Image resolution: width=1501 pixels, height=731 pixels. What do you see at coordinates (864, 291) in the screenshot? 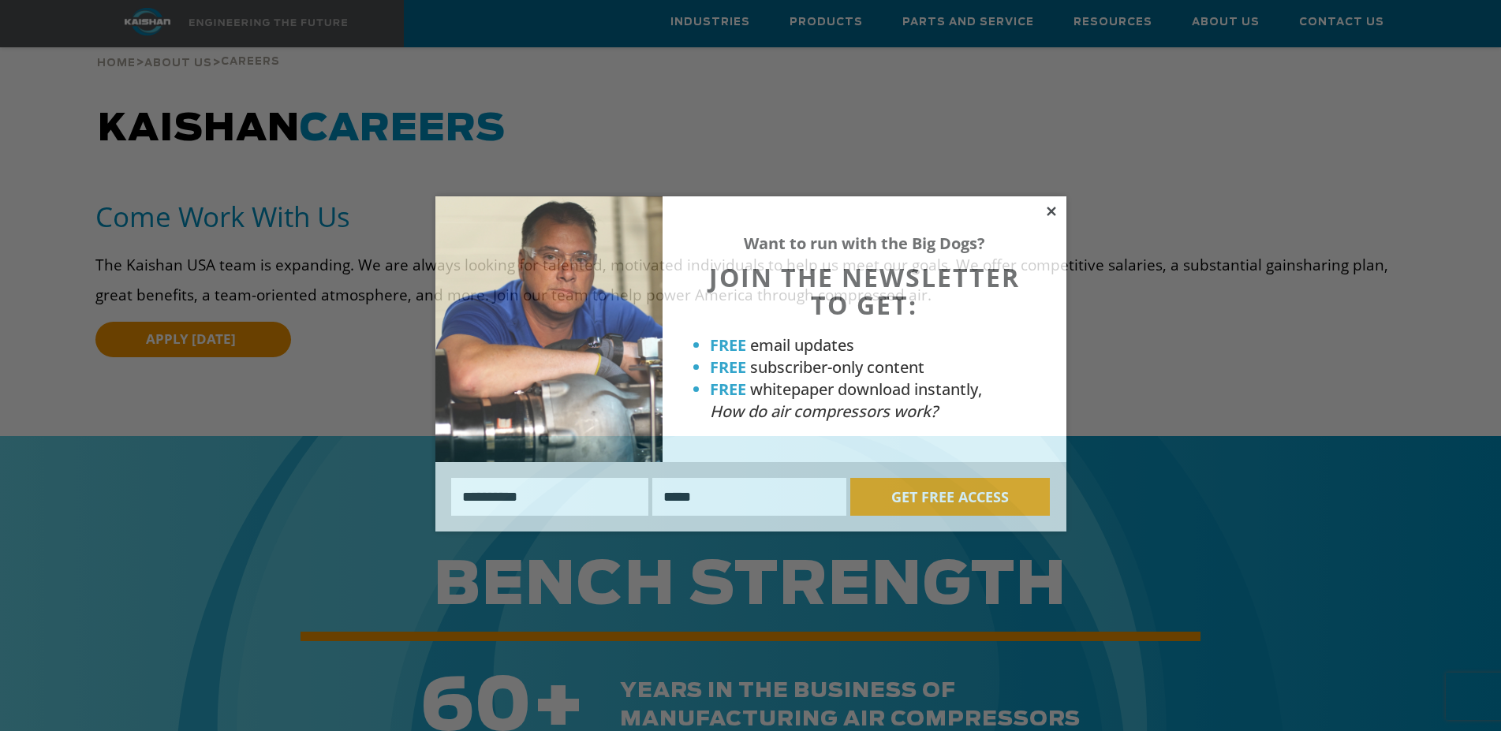
I see `span: JOIN THE NEWSLETTER TO GET:` at bounding box center [864, 291].